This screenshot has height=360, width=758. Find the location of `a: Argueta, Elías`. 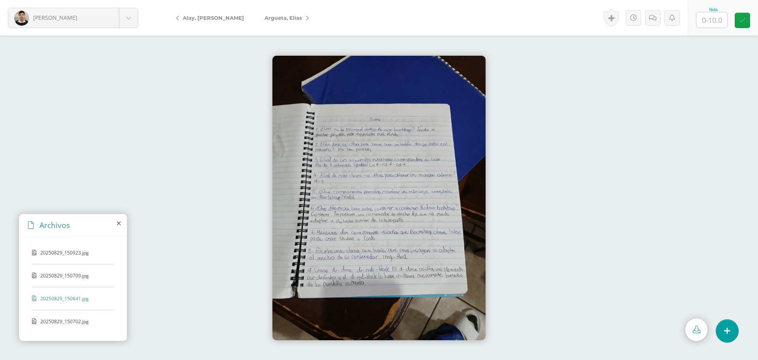

a: Argueta, Elías is located at coordinates (285, 18).